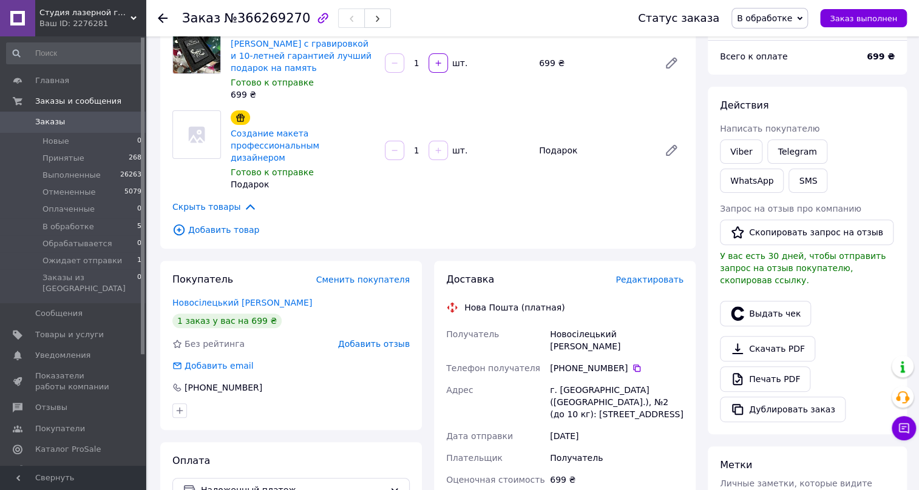 The image size is (919, 490). I want to click on span: Студия лазерной гравировки, so click(85, 13).